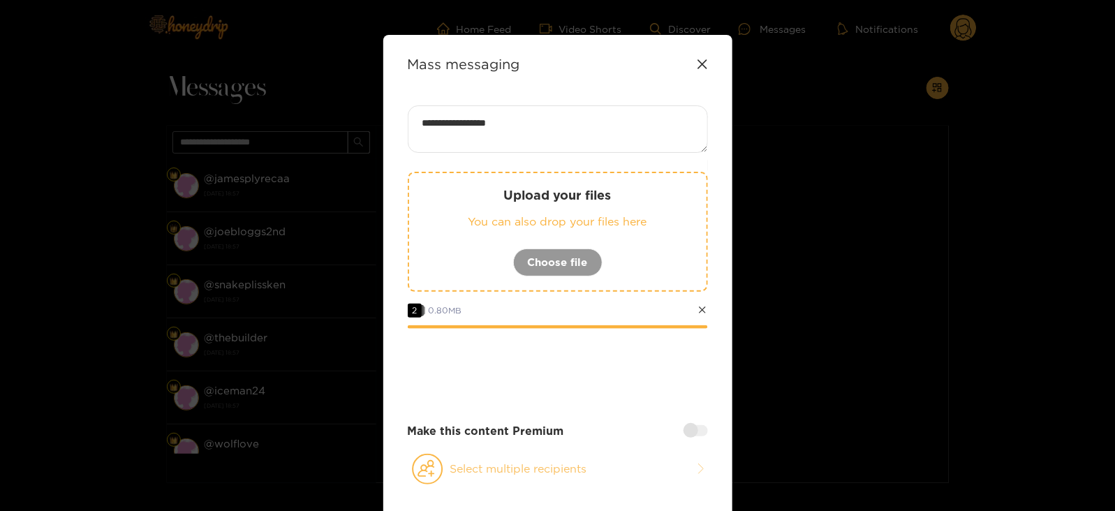 The width and height of the screenshot is (1115, 511). What do you see at coordinates (558, 263) in the screenshot?
I see `button: Choose file` at bounding box center [558, 263].